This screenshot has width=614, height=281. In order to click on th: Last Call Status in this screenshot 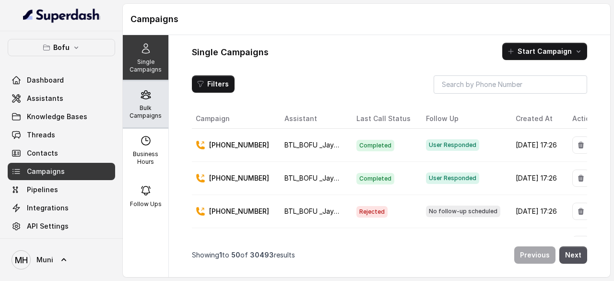, I will do `click(383, 119)`.